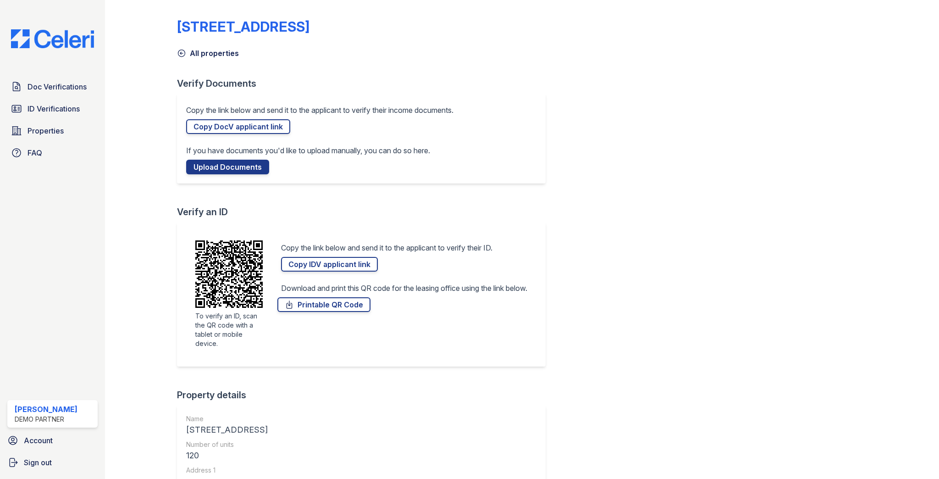 The height and width of the screenshot is (479, 939). I want to click on div: Verify an ID, so click(365, 212).